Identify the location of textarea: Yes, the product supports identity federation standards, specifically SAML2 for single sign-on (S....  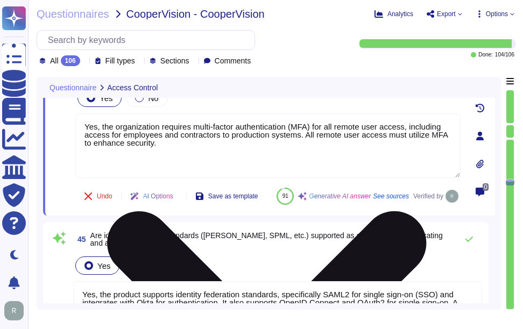
(277, 302).